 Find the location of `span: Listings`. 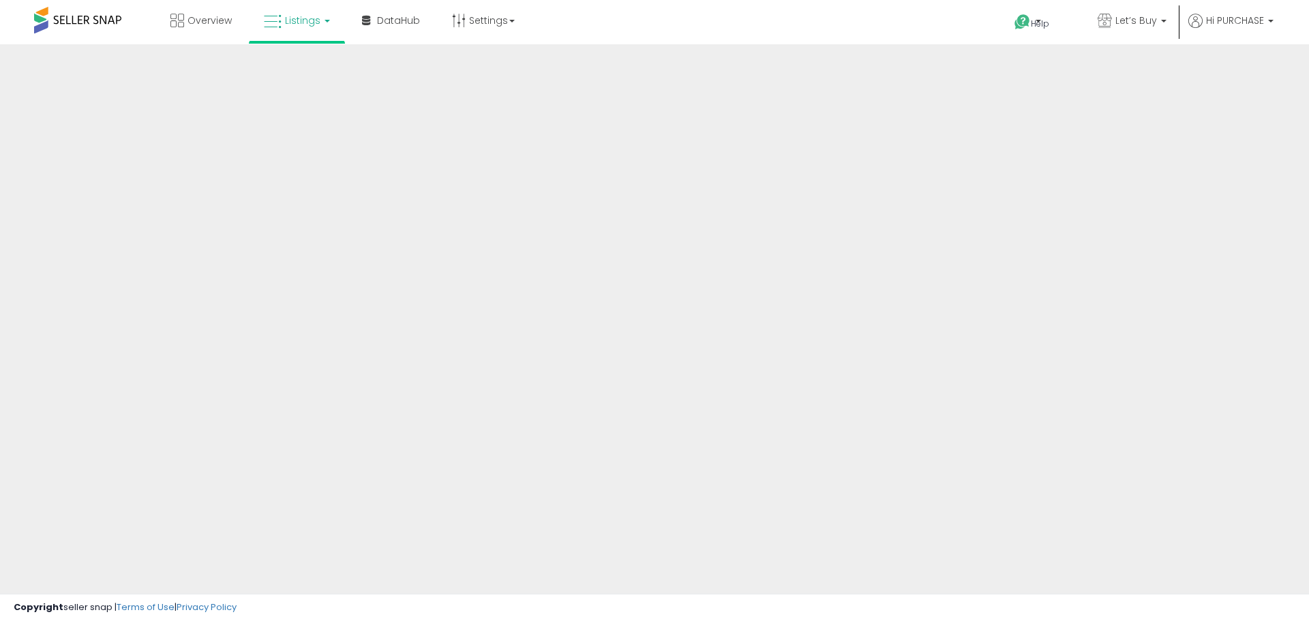

span: Listings is located at coordinates (303, 20).